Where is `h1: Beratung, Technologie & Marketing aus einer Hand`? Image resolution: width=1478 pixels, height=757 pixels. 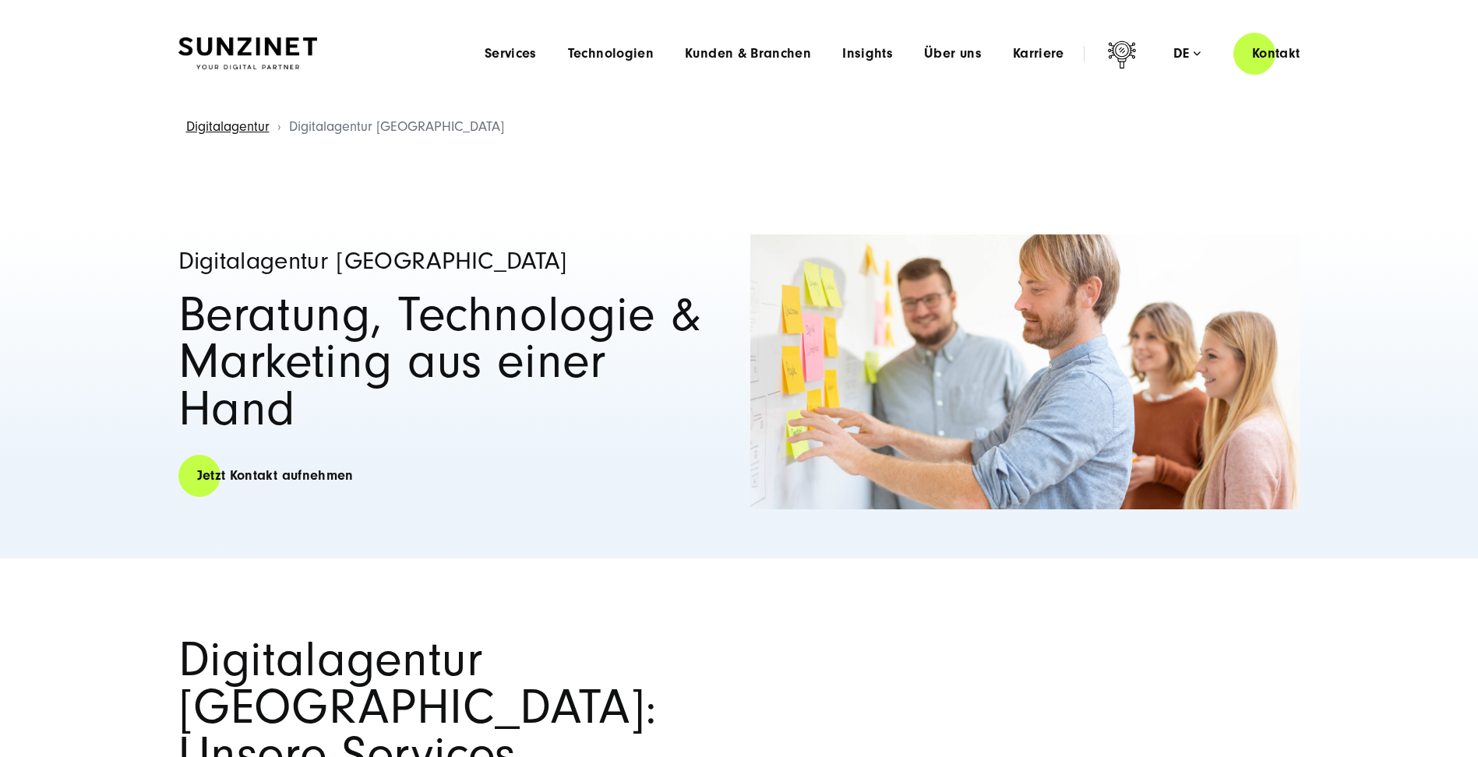 h1: Beratung, Technologie & Marketing aus einer Hand is located at coordinates (454, 362).